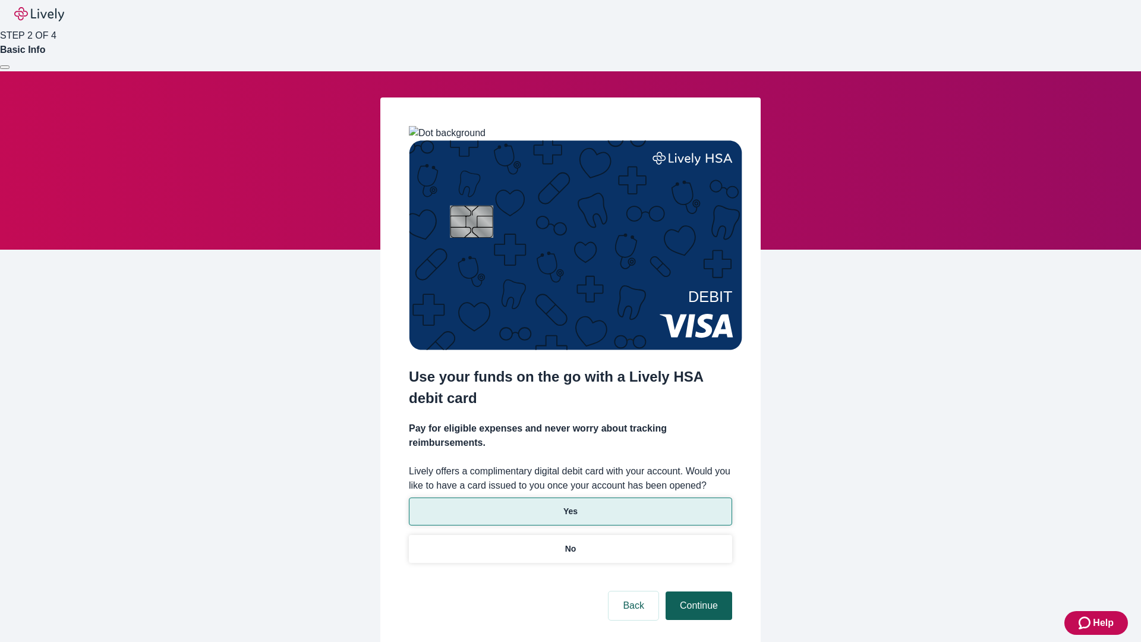 The width and height of the screenshot is (1141, 642). Describe the element at coordinates (570, 436) in the screenshot. I see `h4: Pay for eligible expenses and never worry about tracking reimbursements.` at that location.